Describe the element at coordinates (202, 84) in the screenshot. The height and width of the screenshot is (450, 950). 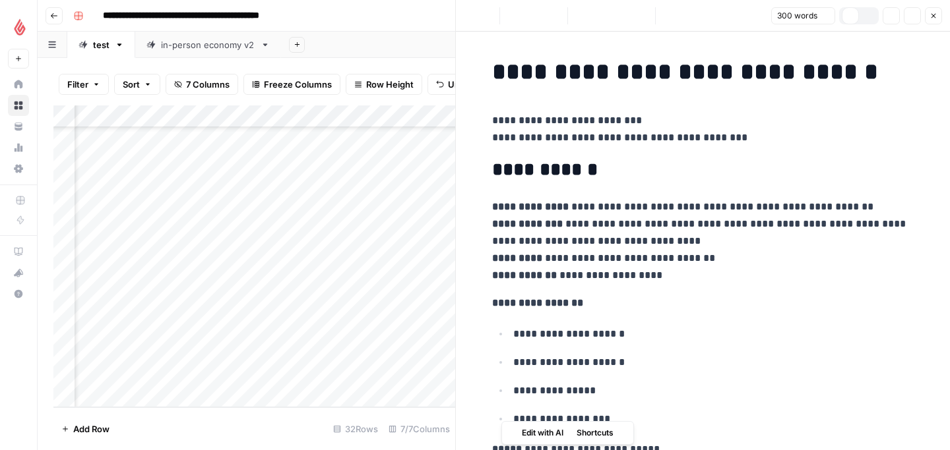
I see `button: 7 Columns` at that location.